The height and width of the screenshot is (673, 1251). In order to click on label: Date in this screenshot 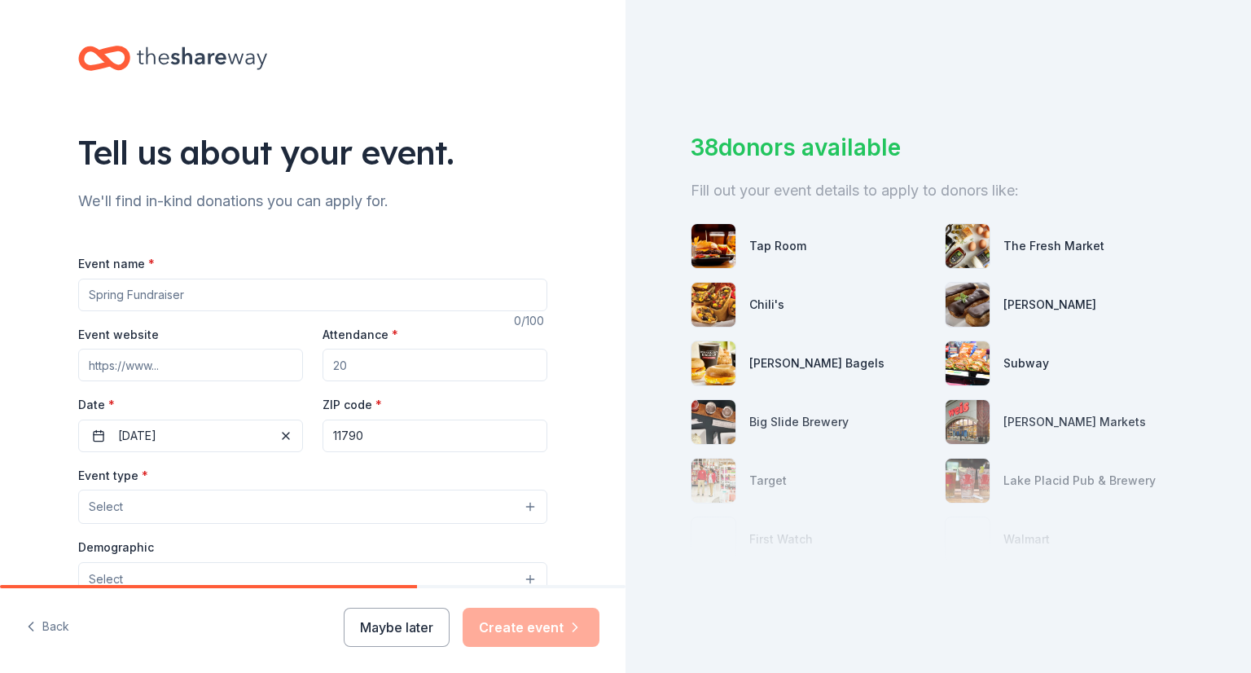, I will do `click(191, 405)`.